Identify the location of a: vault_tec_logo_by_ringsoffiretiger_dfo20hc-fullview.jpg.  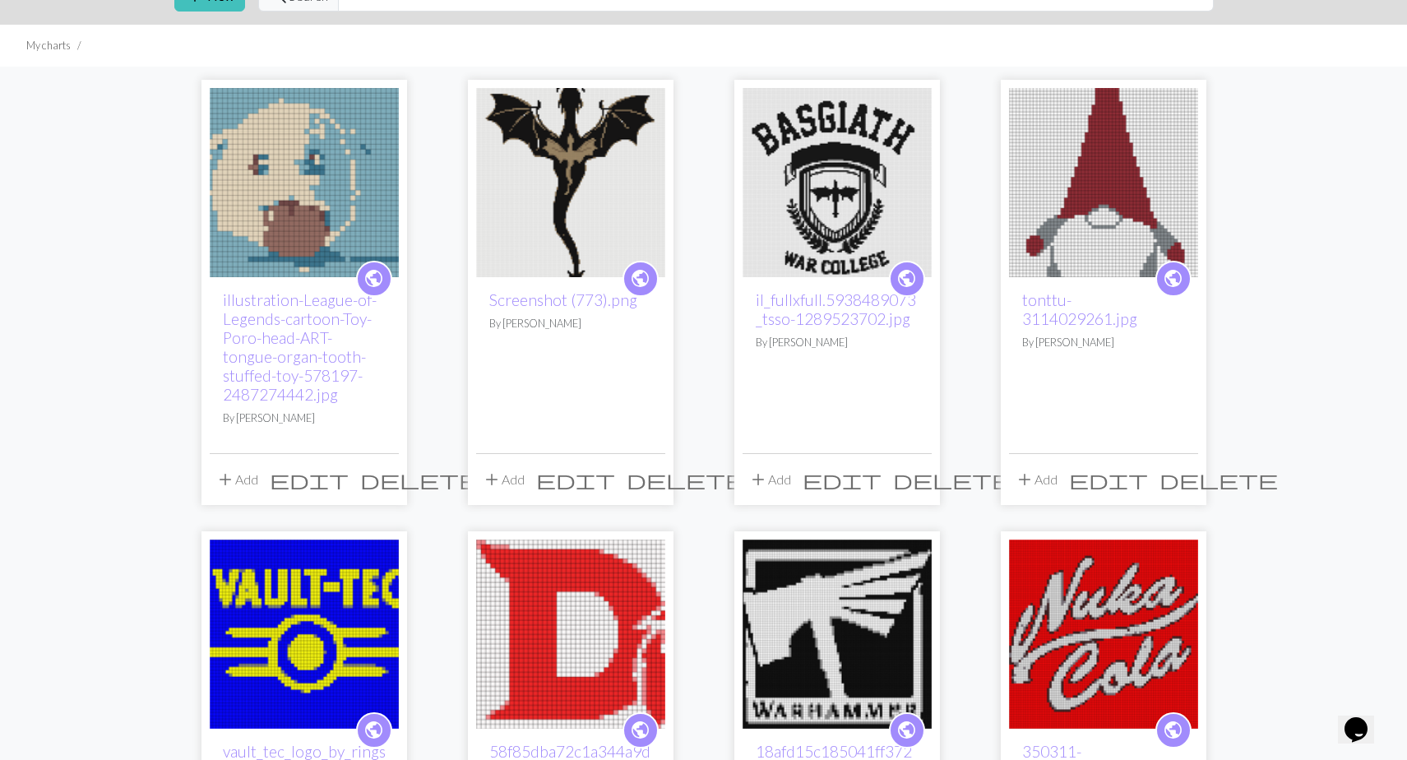
(304, 632).